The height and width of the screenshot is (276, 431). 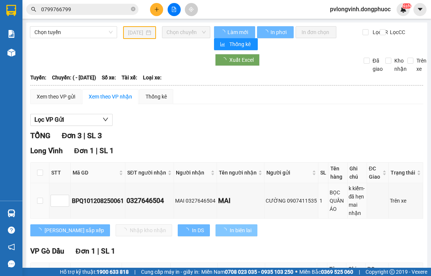 What do you see at coordinates (360, 9) in the screenshot?
I see `span: pvlongvinh.dongphuoc` at bounding box center [360, 9].